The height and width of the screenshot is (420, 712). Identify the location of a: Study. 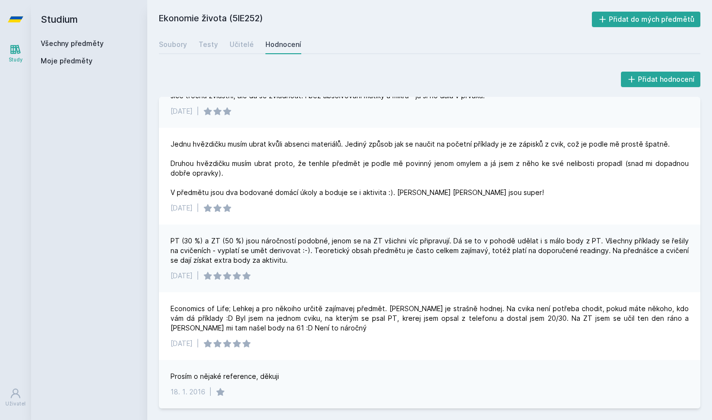
(15, 53).